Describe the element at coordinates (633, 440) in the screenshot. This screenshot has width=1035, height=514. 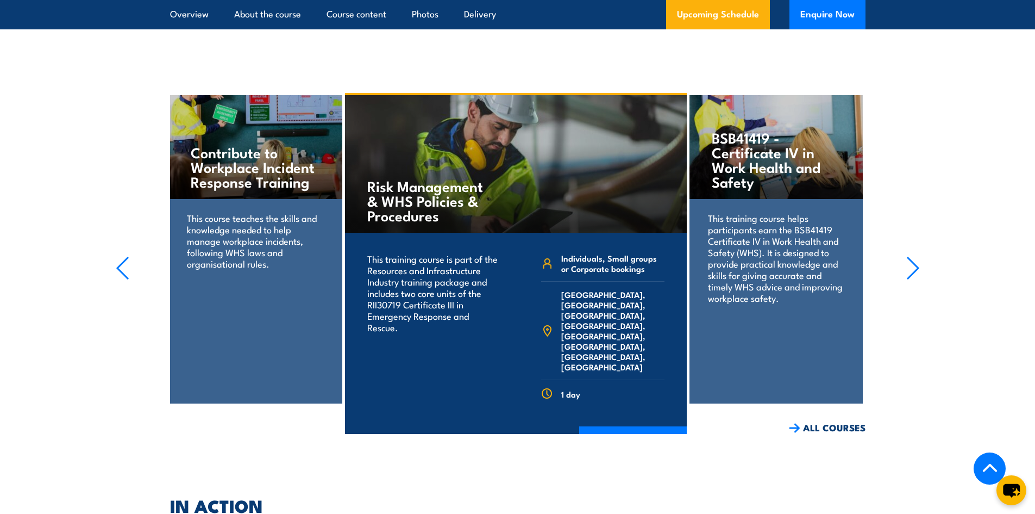
I see `a: COURSE DETAILS` at that location.